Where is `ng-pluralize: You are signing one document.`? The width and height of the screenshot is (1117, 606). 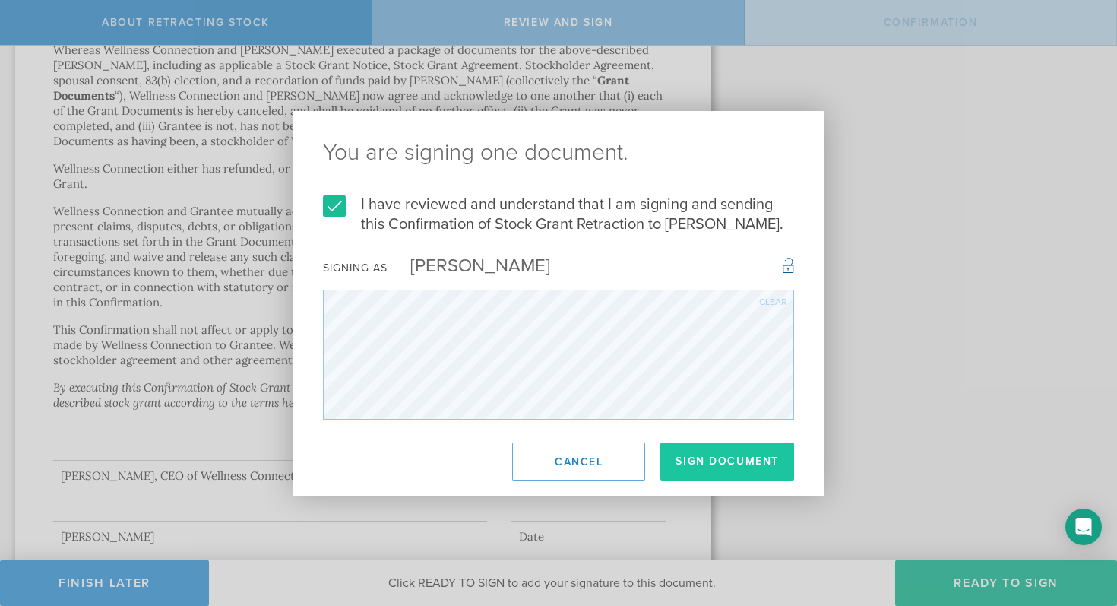 ng-pluralize: You are signing one document. is located at coordinates (559, 153).